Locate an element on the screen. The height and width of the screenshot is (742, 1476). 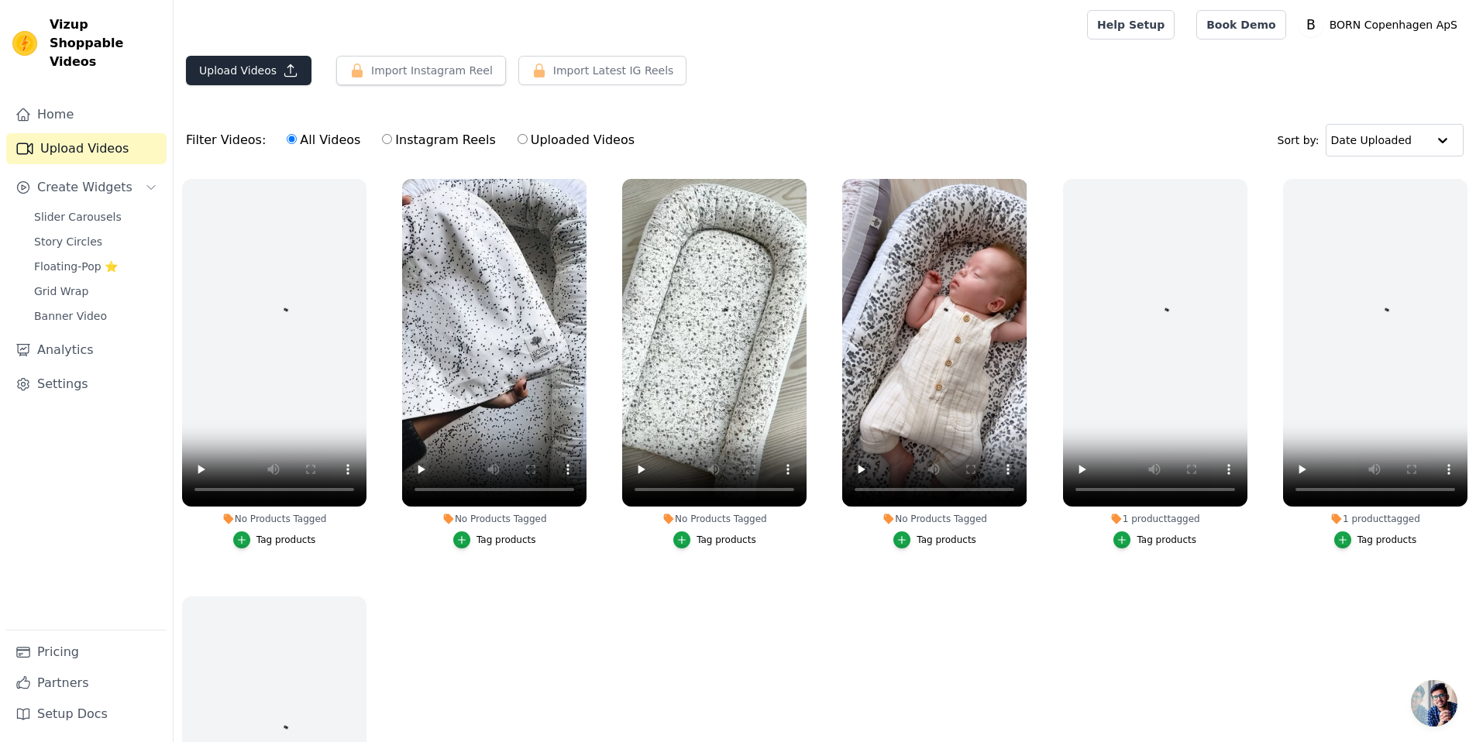
a: Floating-Pop ⭐ is located at coordinates (95, 267).